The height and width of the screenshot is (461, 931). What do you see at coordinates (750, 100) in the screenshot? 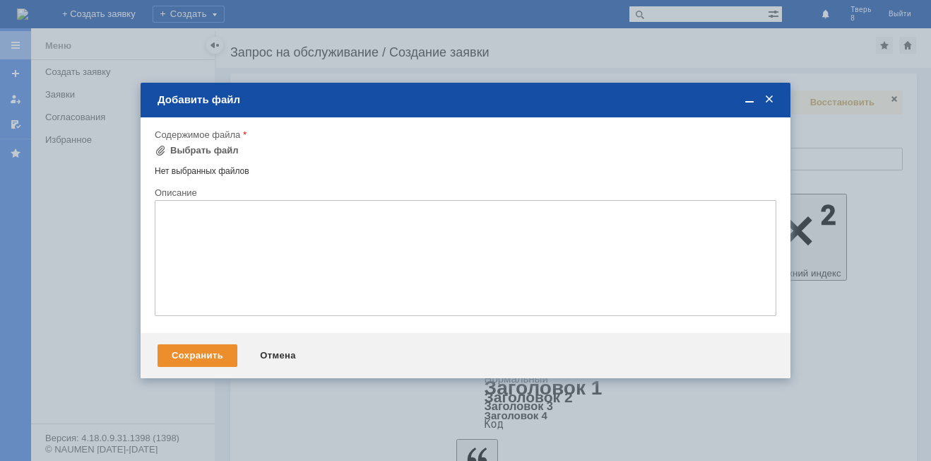
I see `span: Свернуть (Ctrl + M)` at bounding box center [750, 100].